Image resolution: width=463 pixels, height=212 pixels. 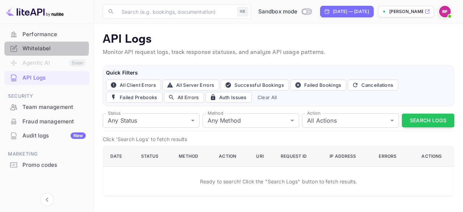 What do you see at coordinates (119, 156) in the screenshot?
I see `th: Date` at bounding box center [119, 156].